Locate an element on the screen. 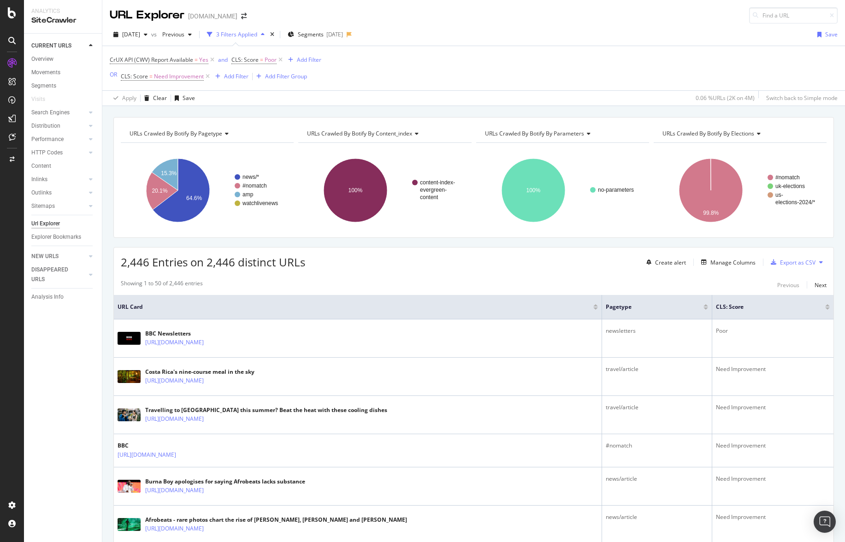 The height and width of the screenshot is (542, 845). div: Segments is located at coordinates (44, 86).